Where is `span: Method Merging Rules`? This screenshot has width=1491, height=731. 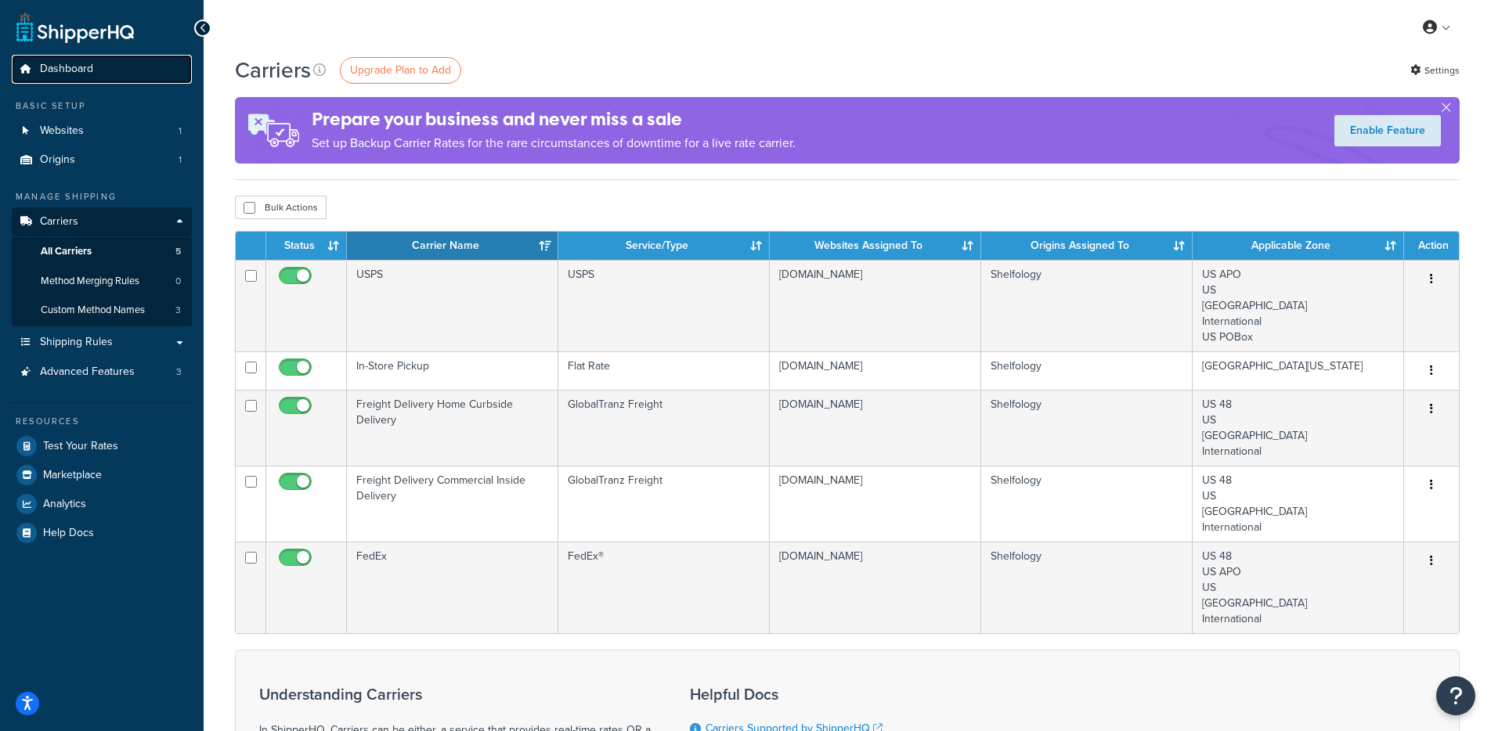
span: Method Merging Rules is located at coordinates (90, 281).